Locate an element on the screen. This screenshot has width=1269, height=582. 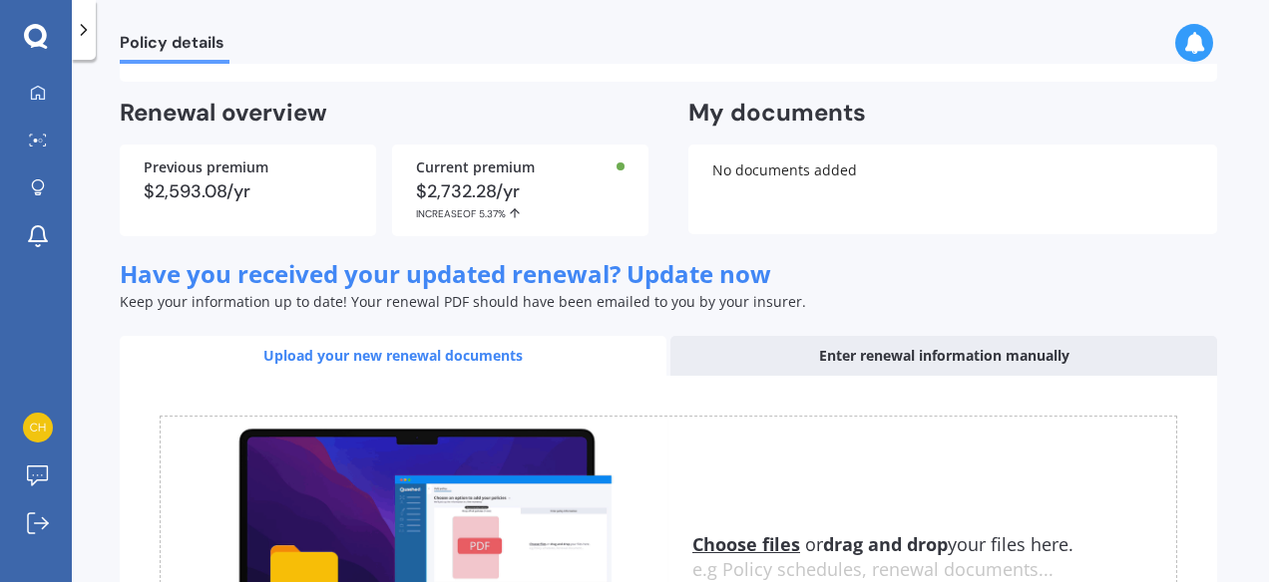
span: Policy details is located at coordinates (175, 46).